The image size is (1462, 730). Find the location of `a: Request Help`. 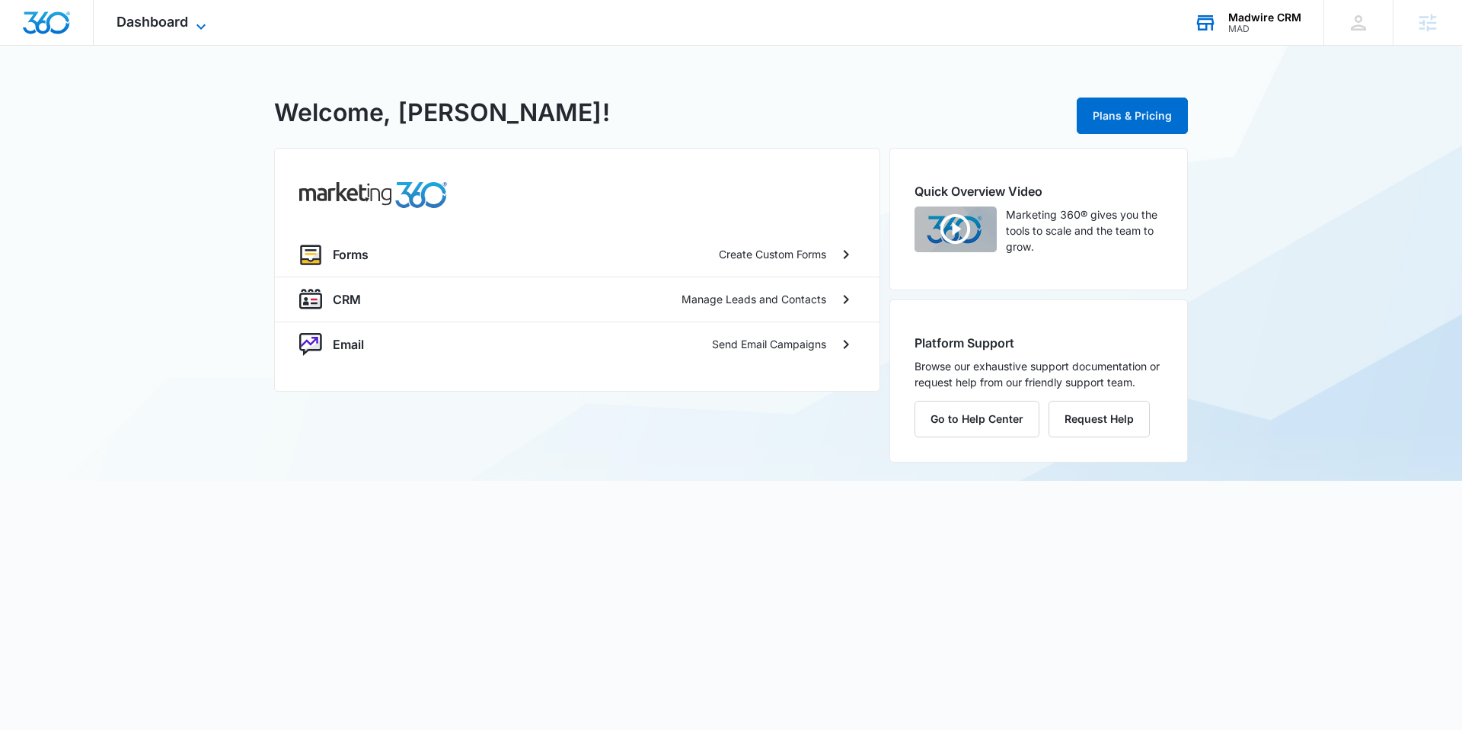

a: Request Help is located at coordinates (1099, 418).